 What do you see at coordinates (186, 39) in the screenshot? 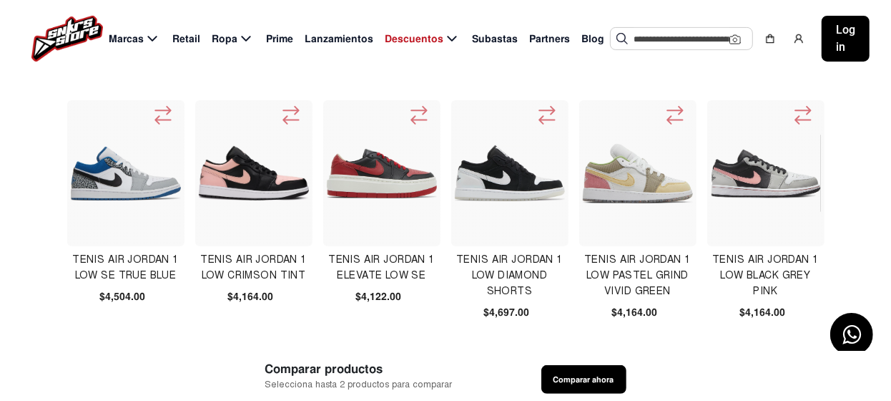
I see `span: Retail` at bounding box center [186, 39].